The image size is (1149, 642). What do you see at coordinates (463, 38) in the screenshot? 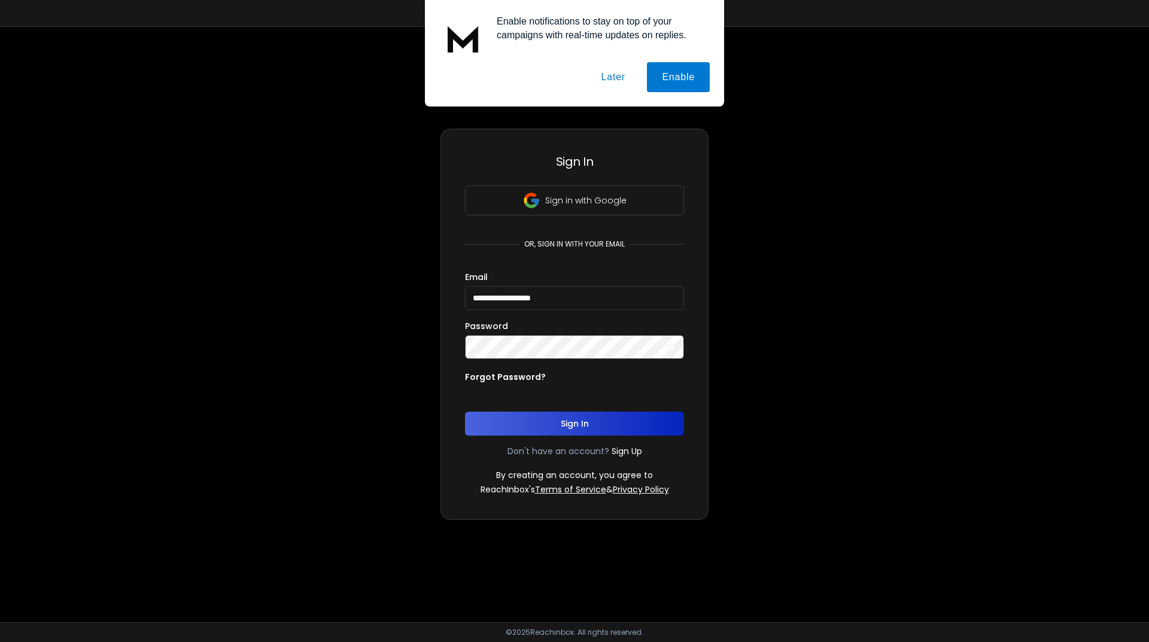
I see `img: notification icon` at bounding box center [463, 38].